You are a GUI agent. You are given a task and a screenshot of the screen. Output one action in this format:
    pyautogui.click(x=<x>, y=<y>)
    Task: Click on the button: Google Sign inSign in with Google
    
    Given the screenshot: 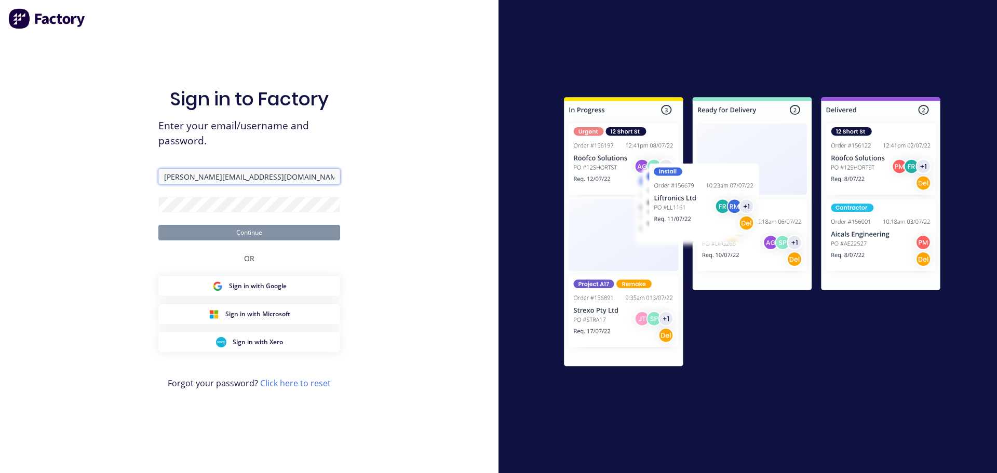 What is the action you would take?
    pyautogui.click(x=249, y=286)
    